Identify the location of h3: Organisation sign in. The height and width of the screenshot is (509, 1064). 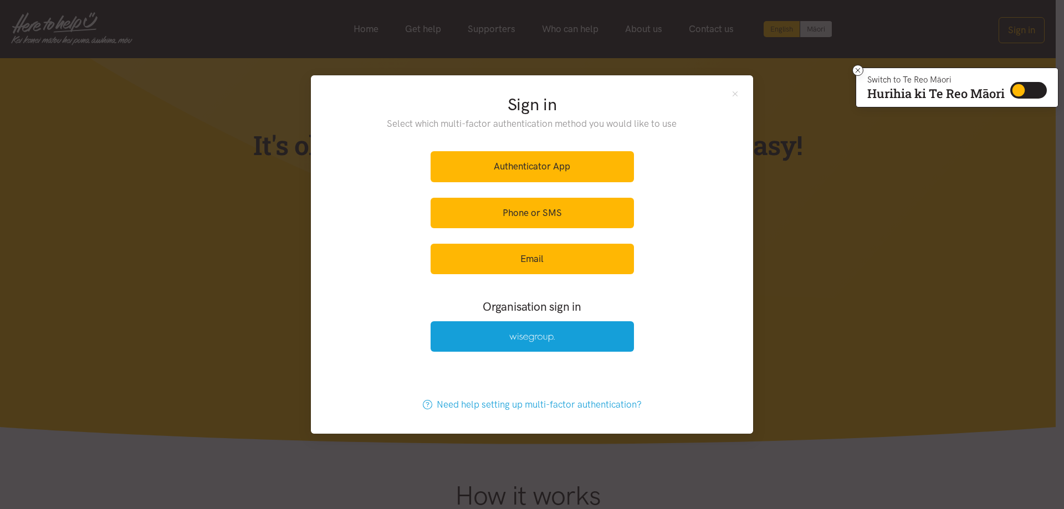
(532, 307).